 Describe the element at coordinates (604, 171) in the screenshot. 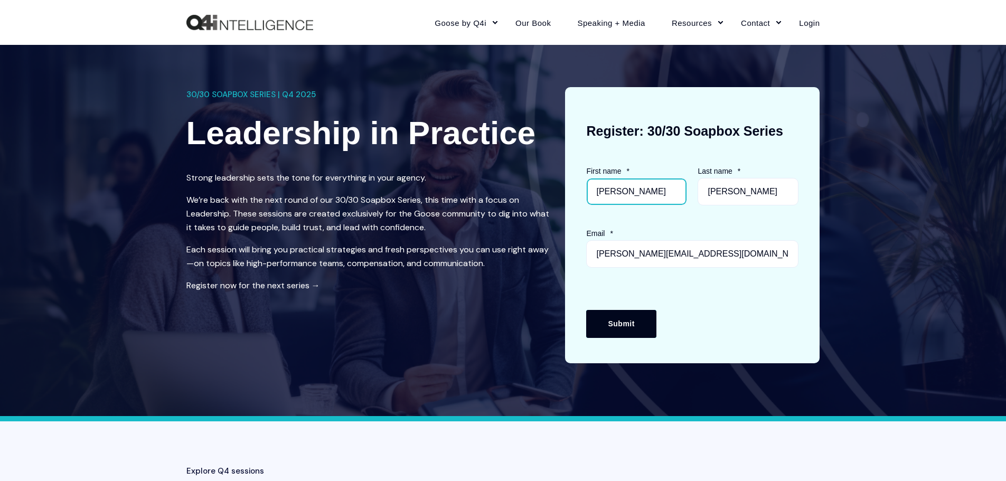

I see `span: First name` at that location.